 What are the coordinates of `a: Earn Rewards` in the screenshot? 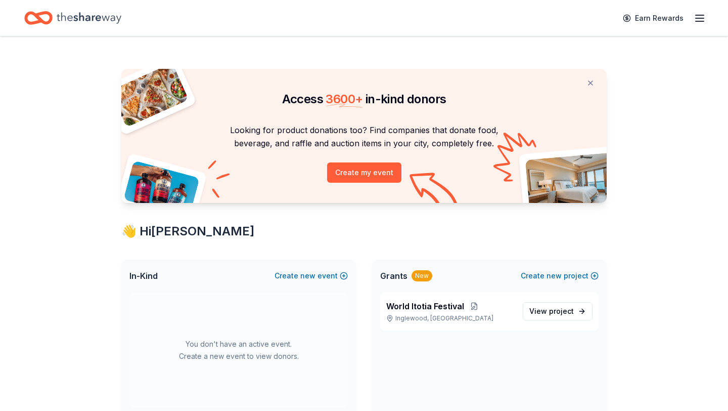 It's located at (653, 18).